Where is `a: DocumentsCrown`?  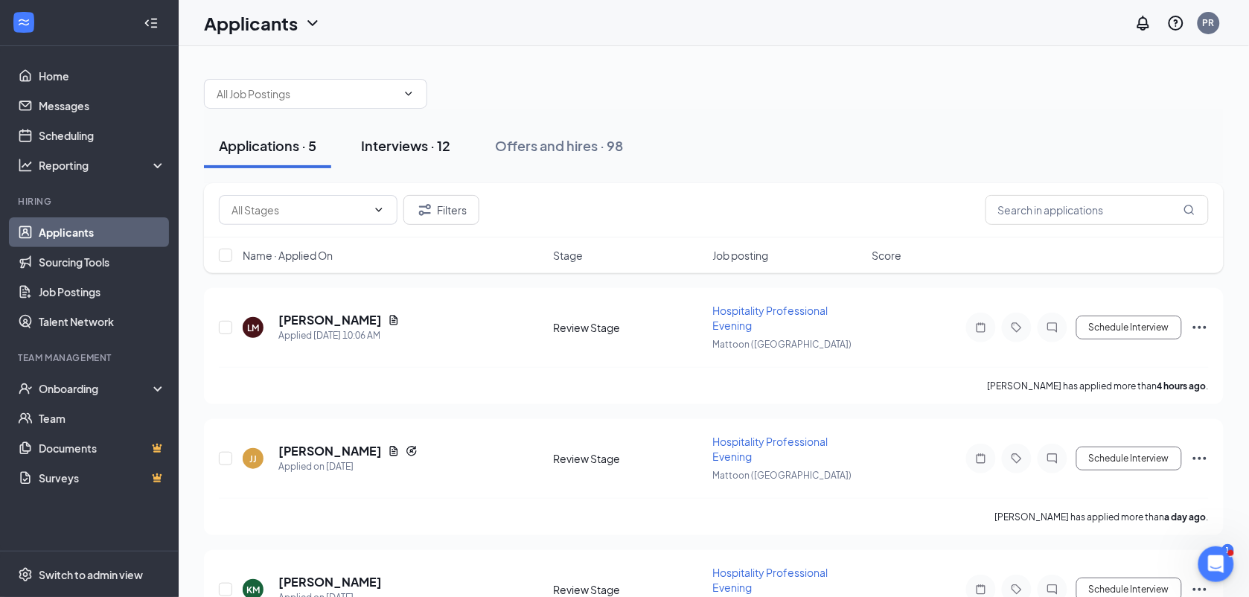 a: DocumentsCrown is located at coordinates (102, 448).